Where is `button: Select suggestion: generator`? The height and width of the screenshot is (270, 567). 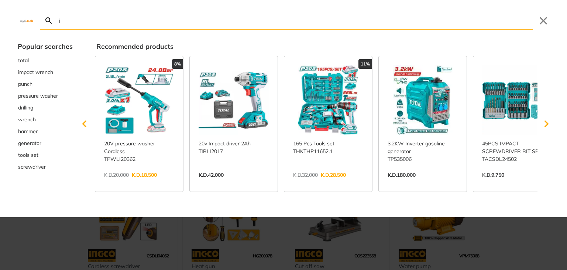 button: Select suggestion: generator is located at coordinates (45, 143).